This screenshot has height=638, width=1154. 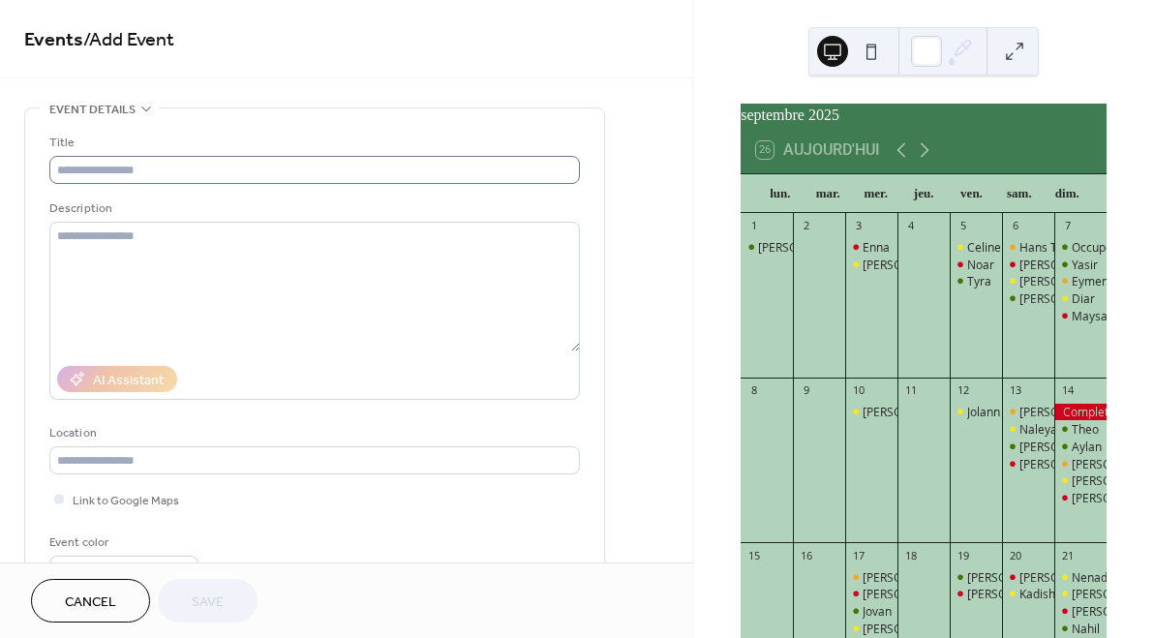 I want to click on div: Delsa, so click(x=1081, y=594).